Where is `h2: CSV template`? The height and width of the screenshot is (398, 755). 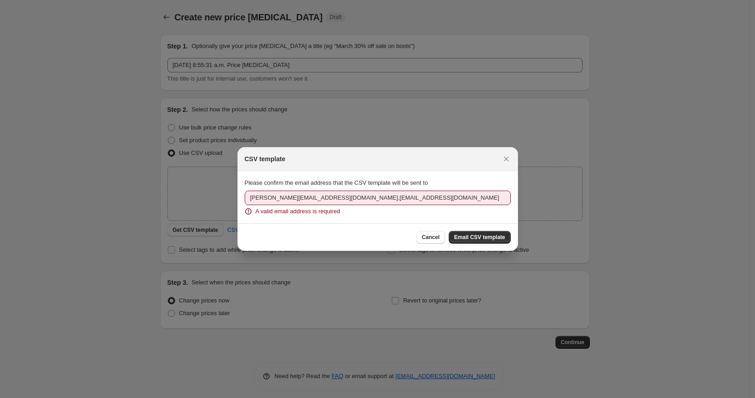
h2: CSV template is located at coordinates (265, 159).